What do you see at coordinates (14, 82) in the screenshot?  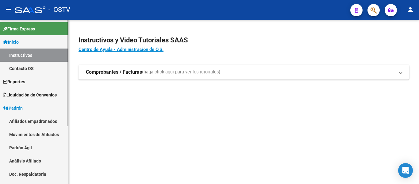 I see `span: Reportes` at bounding box center [14, 82].